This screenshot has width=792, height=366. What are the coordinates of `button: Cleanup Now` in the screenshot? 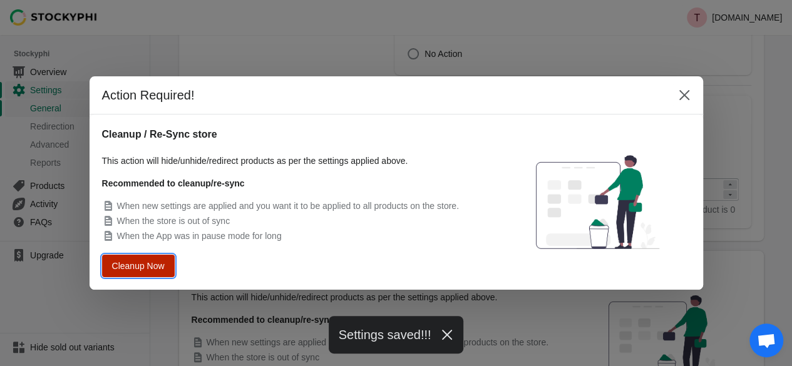 It's located at (138, 266).